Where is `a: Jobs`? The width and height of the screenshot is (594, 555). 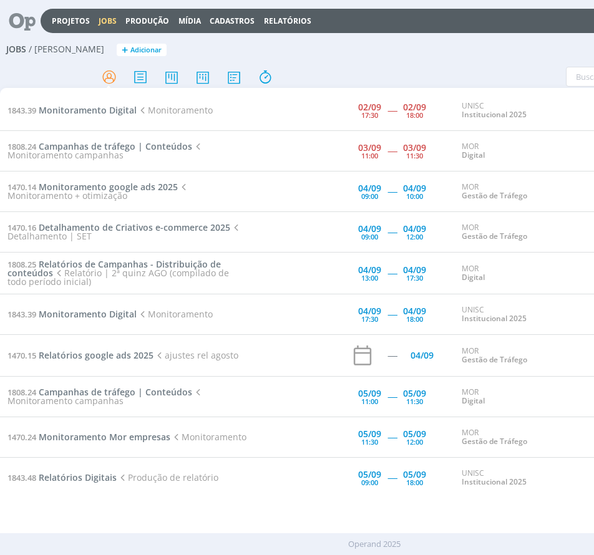
a: Jobs is located at coordinates (107, 21).